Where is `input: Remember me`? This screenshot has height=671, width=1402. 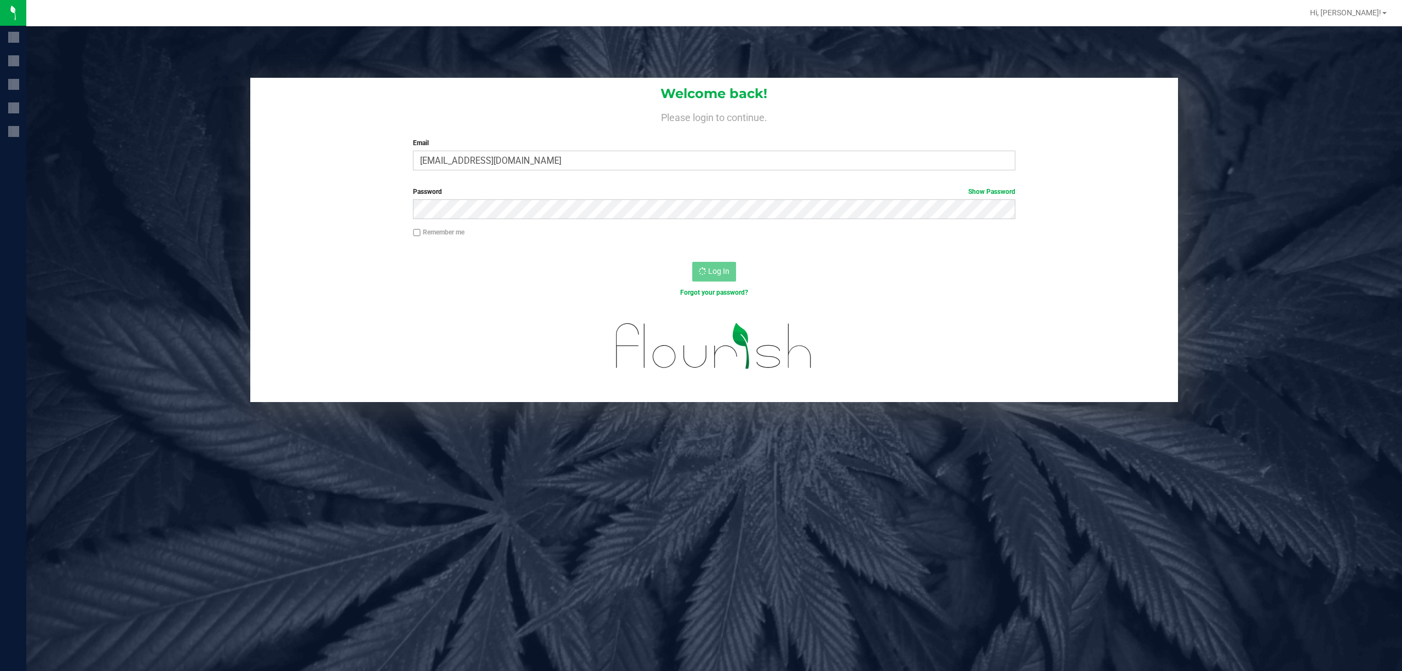 input: Remember me is located at coordinates (417, 233).